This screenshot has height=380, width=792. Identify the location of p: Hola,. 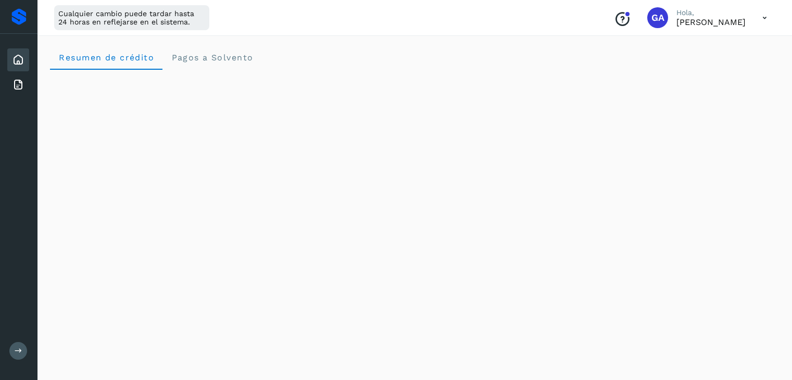
(711, 13).